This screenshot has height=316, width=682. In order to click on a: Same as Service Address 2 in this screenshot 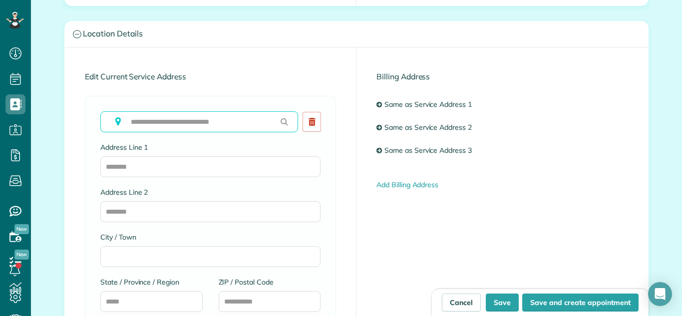, I will do `click(431, 128)`.